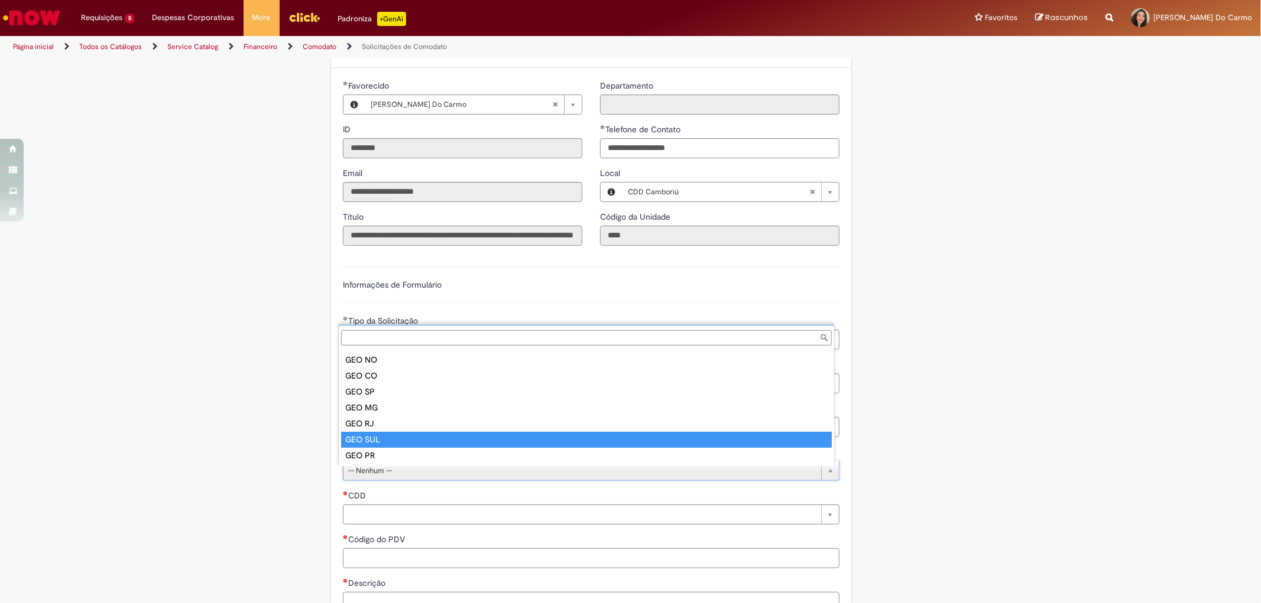 Image resolution: width=1261 pixels, height=603 pixels. Describe the element at coordinates (586, 424) in the screenshot. I see `div: GEO RJ` at that location.